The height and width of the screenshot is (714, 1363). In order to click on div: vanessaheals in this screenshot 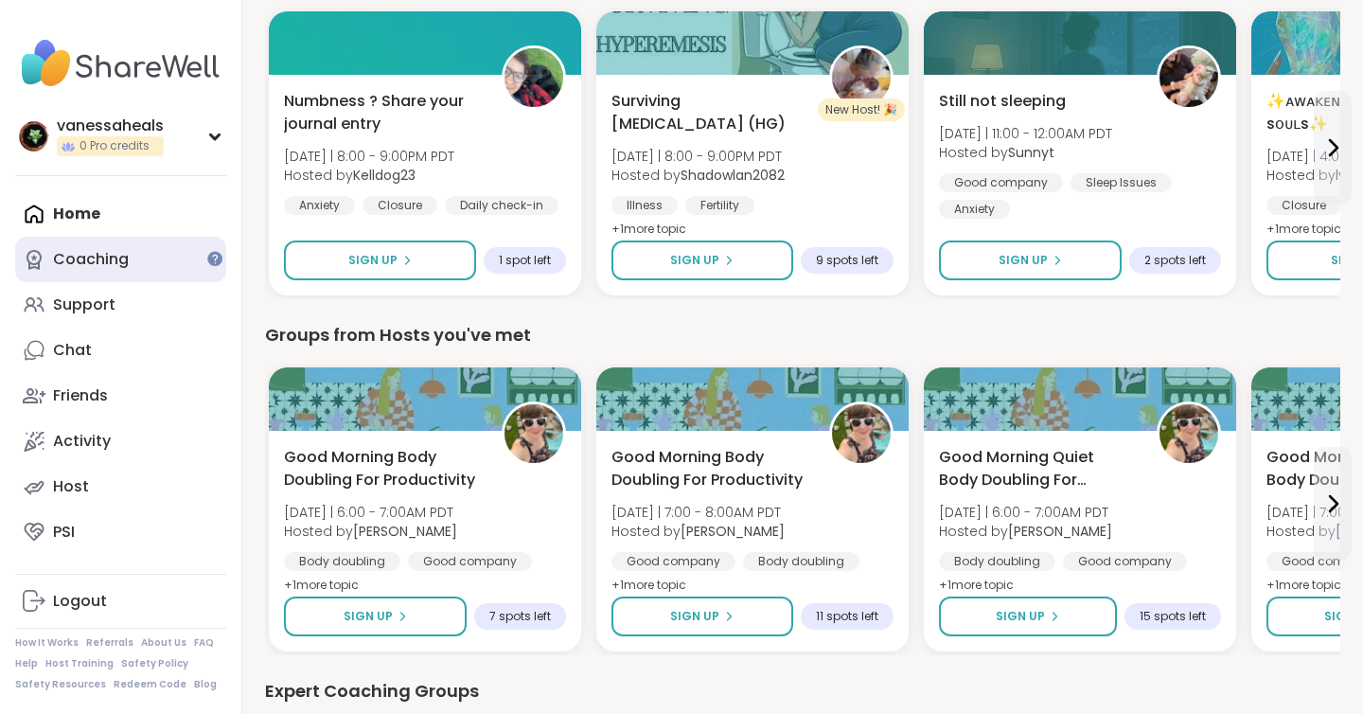, I will do `click(110, 126)`.